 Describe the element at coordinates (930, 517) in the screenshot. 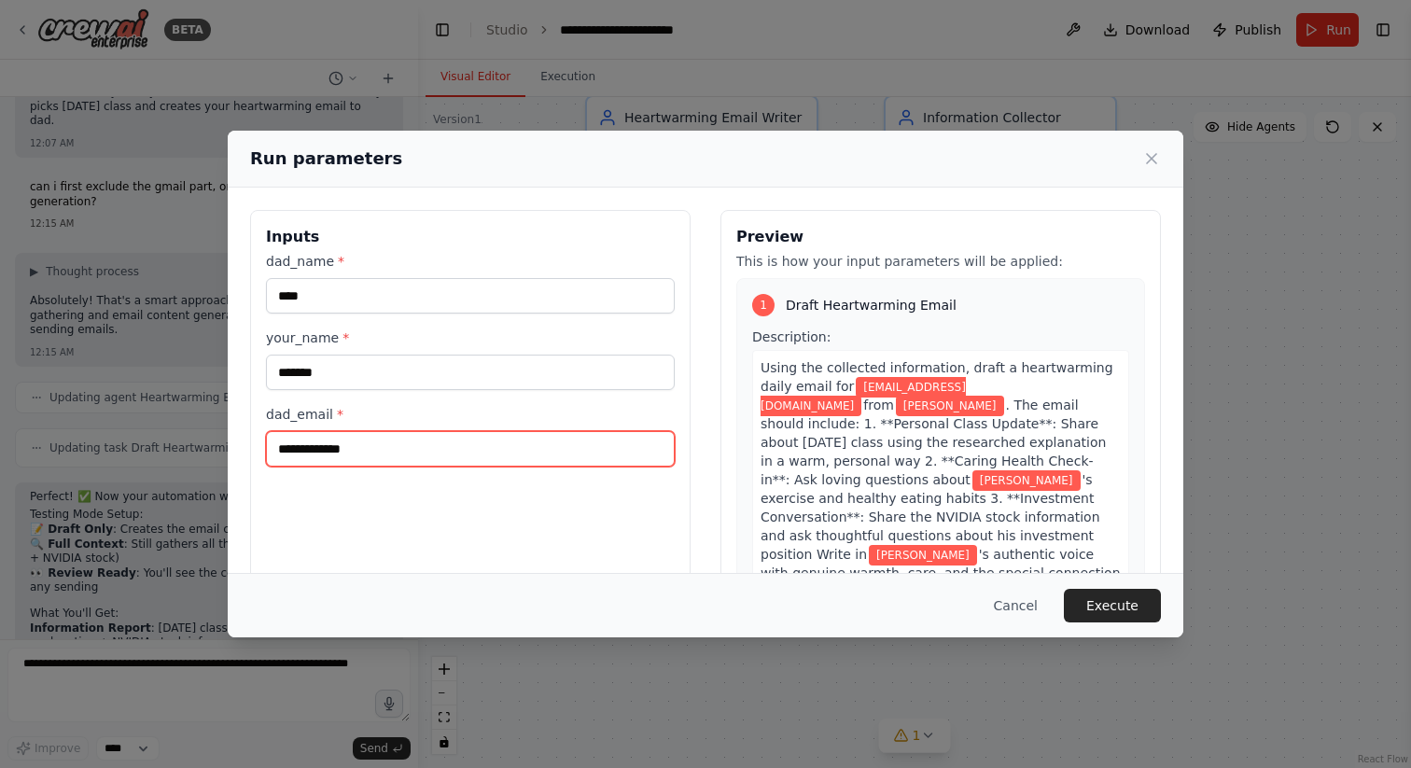

I see `span: 's exercise and healthy eating habits 3. **Investment Conversation**: Share the NVIDIA stock info...` at that location.